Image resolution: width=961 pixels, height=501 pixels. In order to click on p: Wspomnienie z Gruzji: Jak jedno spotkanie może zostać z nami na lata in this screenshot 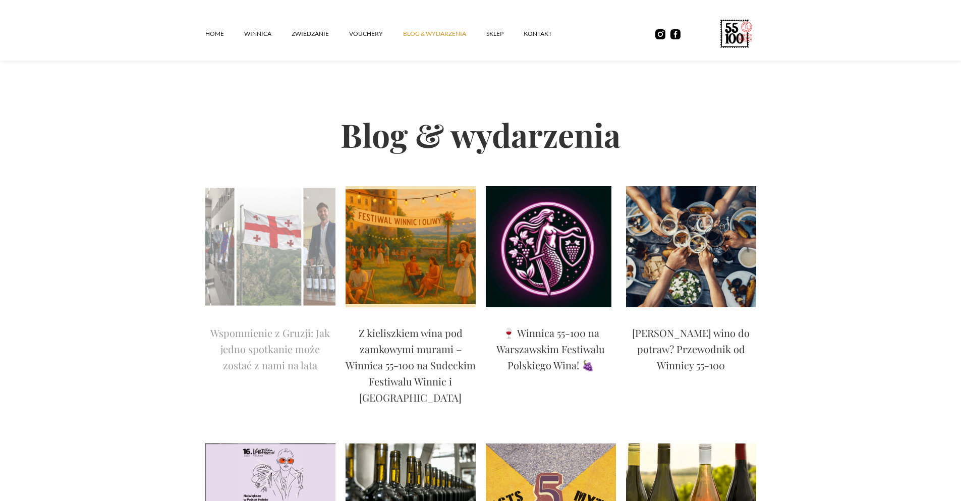, I will do `click(271, 349)`.